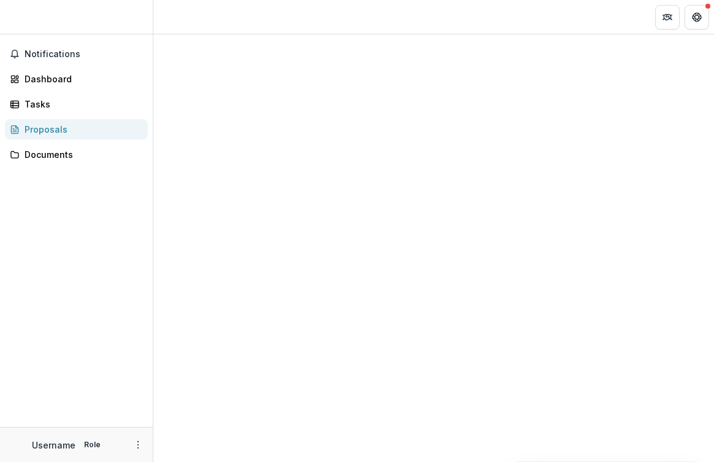  What do you see at coordinates (53, 444) in the screenshot?
I see `p: Username` at bounding box center [53, 444].